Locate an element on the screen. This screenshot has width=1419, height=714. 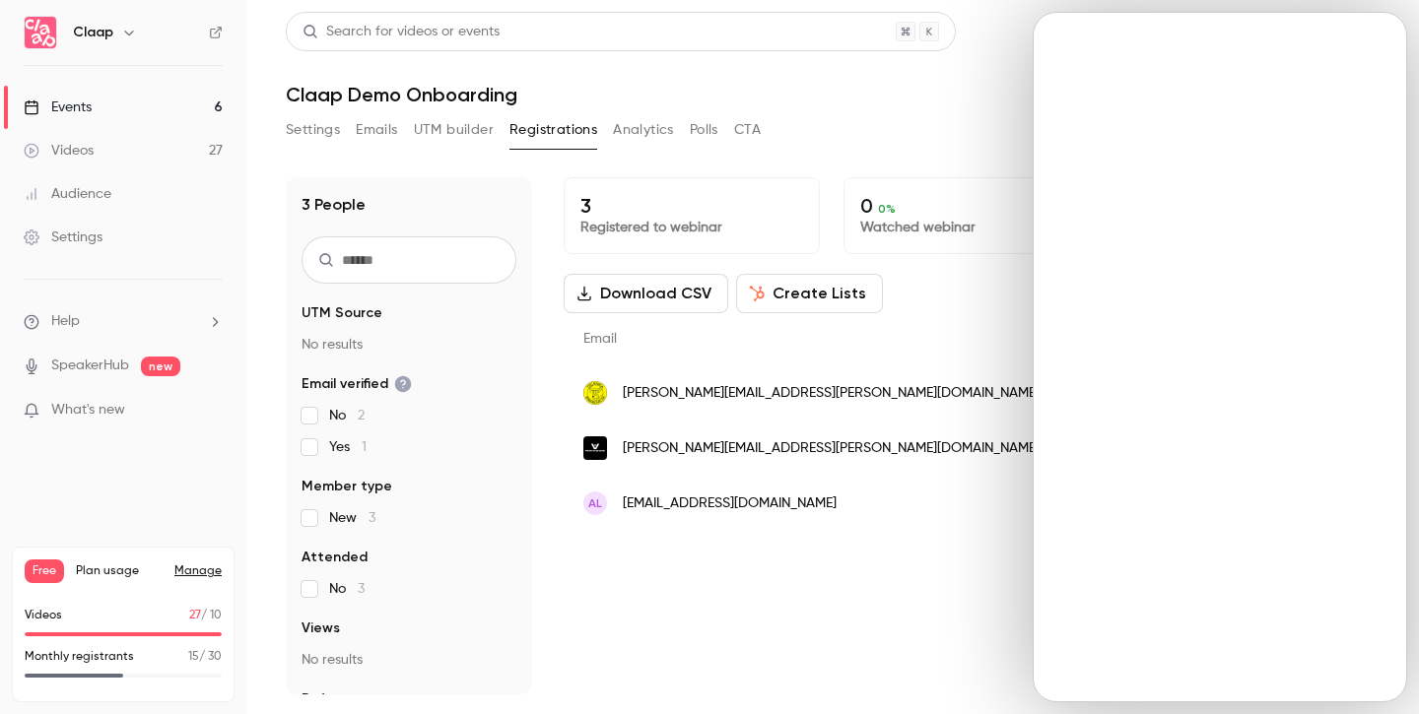
span: AL is located at coordinates (595, 503).